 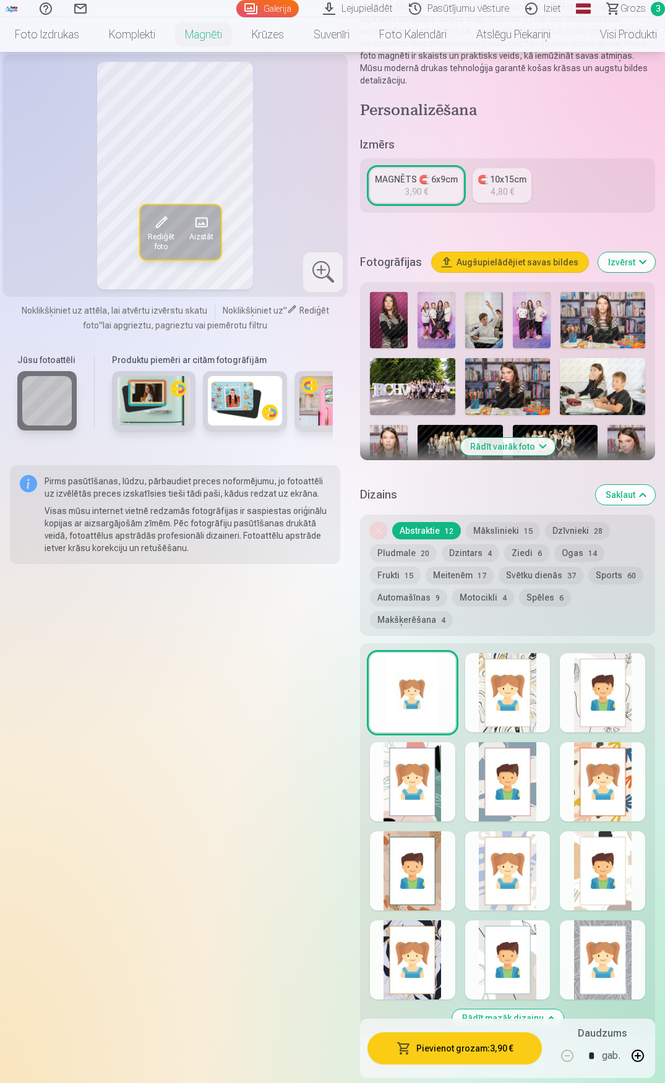 I want to click on button: Sports60, so click(x=615, y=575).